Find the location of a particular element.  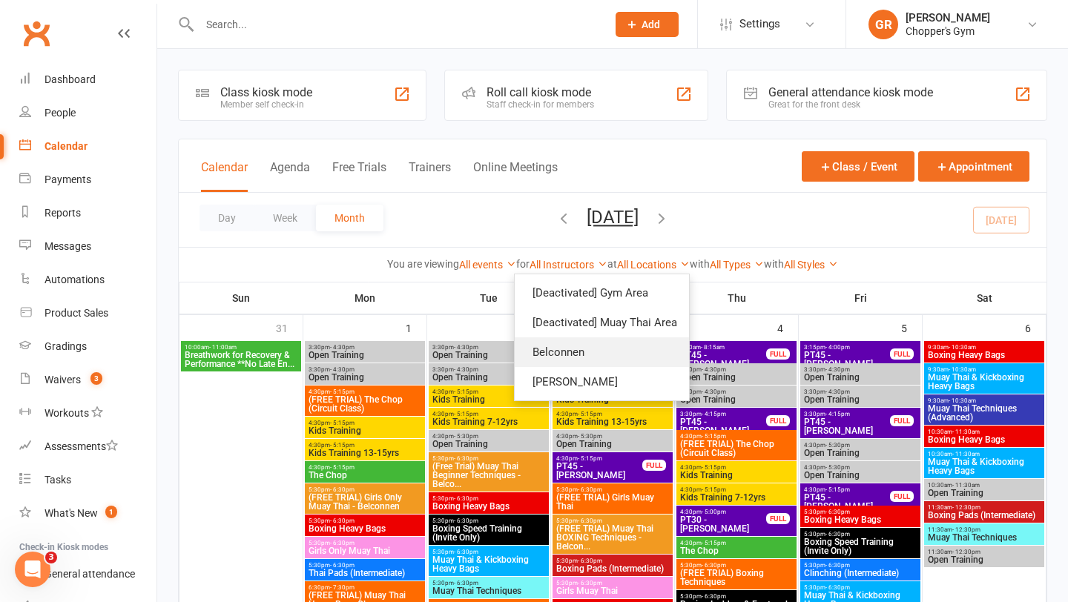

span: - 4:00pm is located at coordinates (837, 347).